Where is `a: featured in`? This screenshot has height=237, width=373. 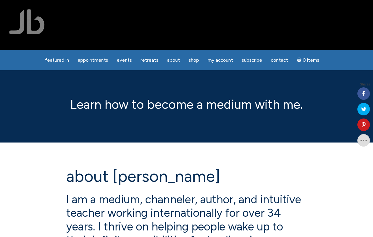 a: featured in is located at coordinates (57, 60).